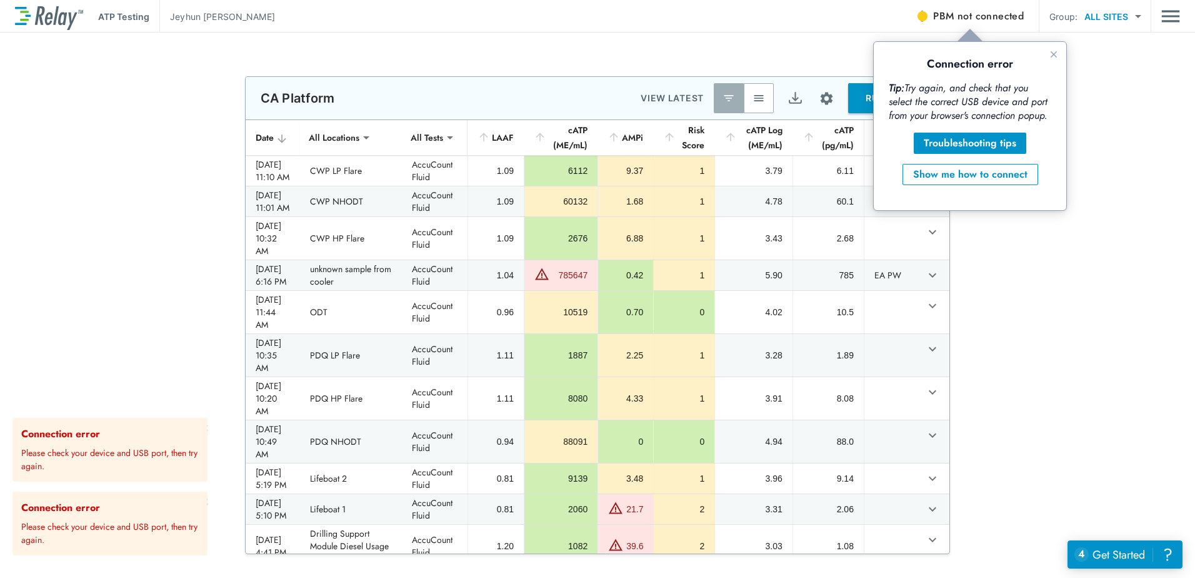  I want to click on button: Export, so click(795, 98).